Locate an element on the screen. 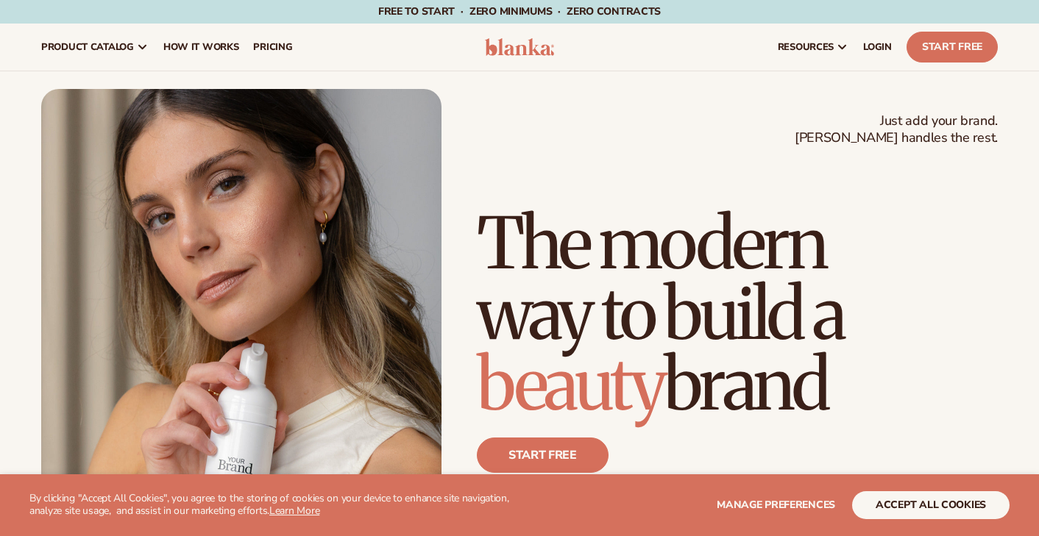 This screenshot has width=1039, height=536. a: Start Free is located at coordinates (952, 47).